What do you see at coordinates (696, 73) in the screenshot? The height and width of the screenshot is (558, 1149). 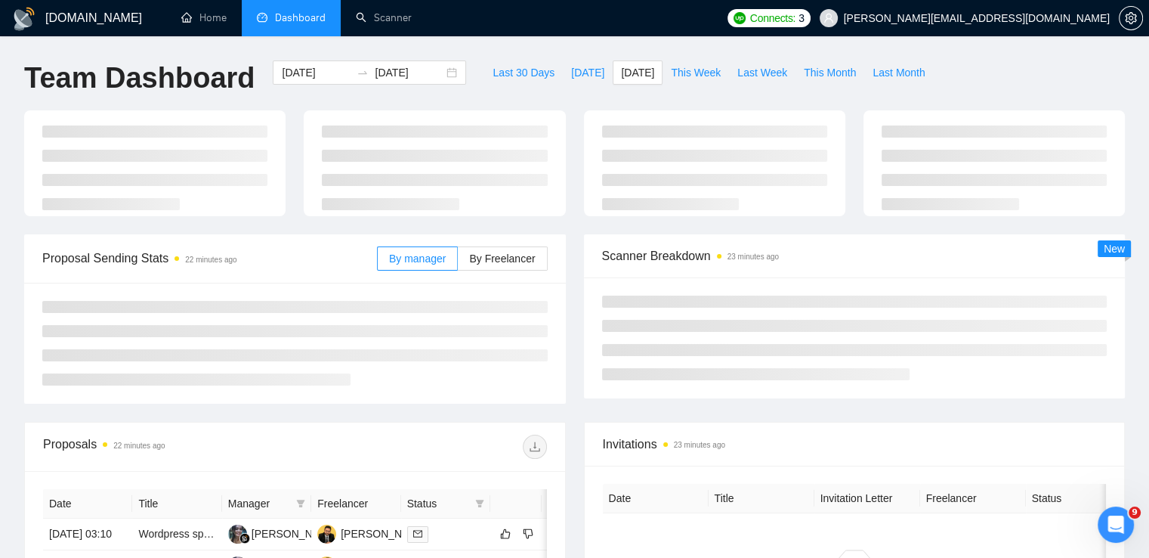 I see `span: This Week` at bounding box center [696, 73].